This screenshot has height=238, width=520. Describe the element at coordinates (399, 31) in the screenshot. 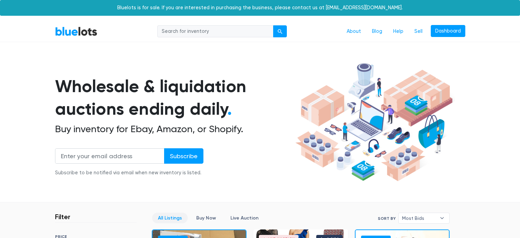

I see `a: Help` at that location.